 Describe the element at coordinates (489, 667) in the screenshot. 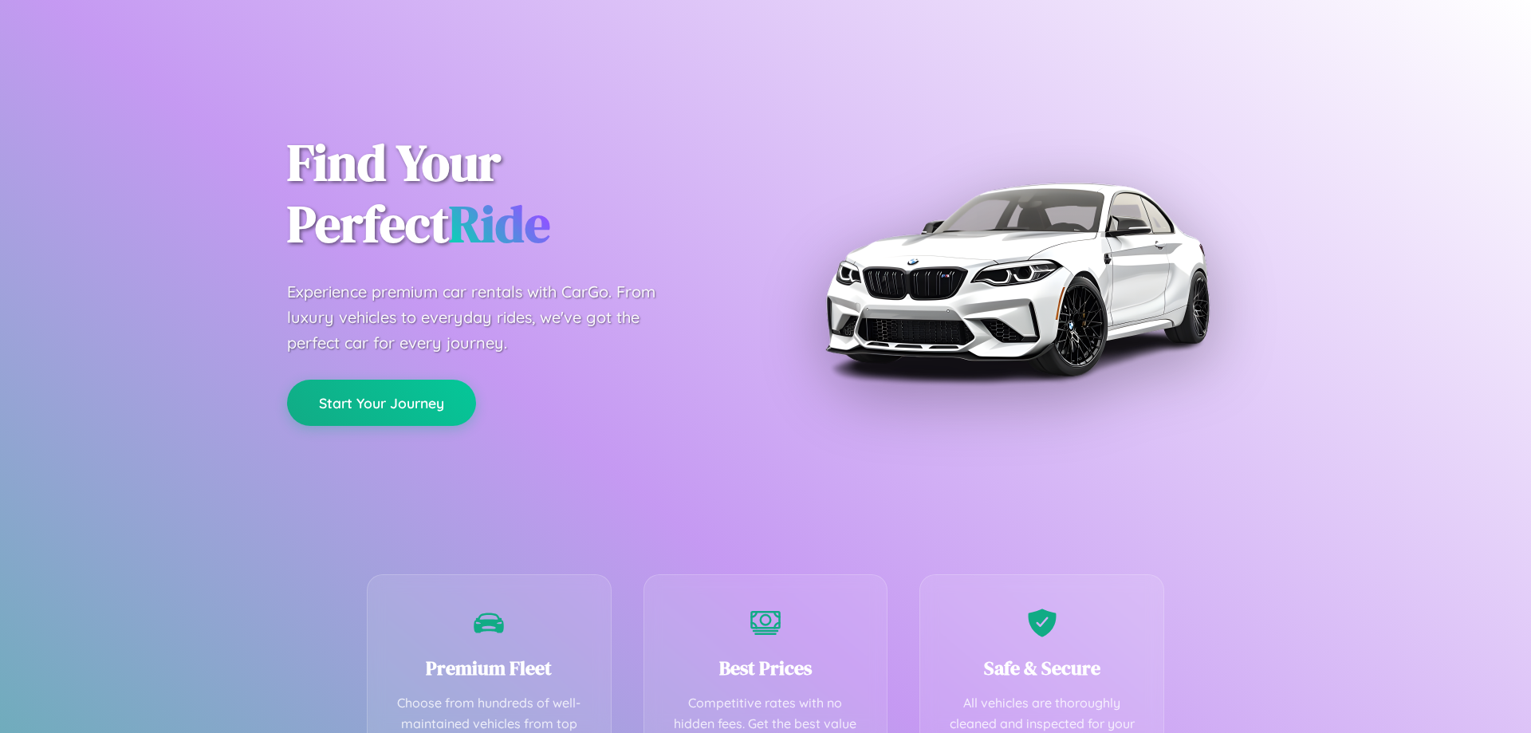

I see `h3: Premium Fleet` at that location.